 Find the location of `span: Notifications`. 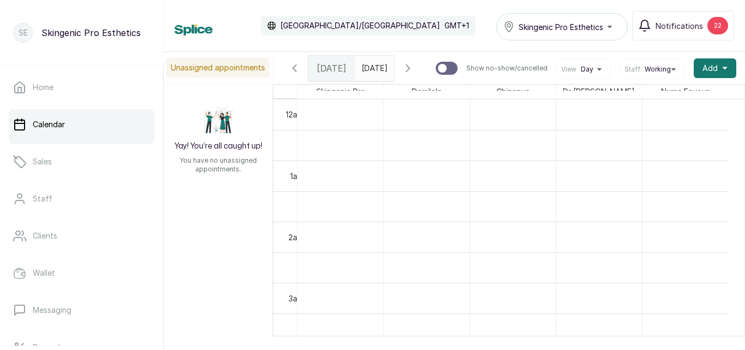

span: Notifications is located at coordinates (679, 26).